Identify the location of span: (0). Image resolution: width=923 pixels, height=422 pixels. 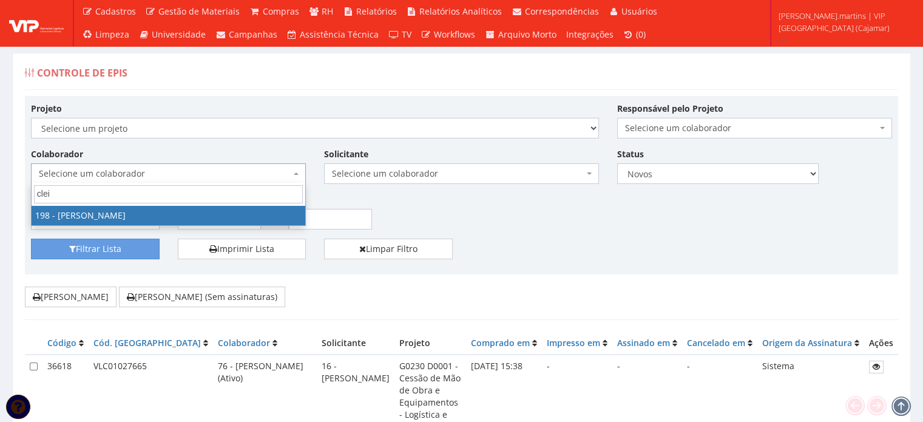
(641, 34).